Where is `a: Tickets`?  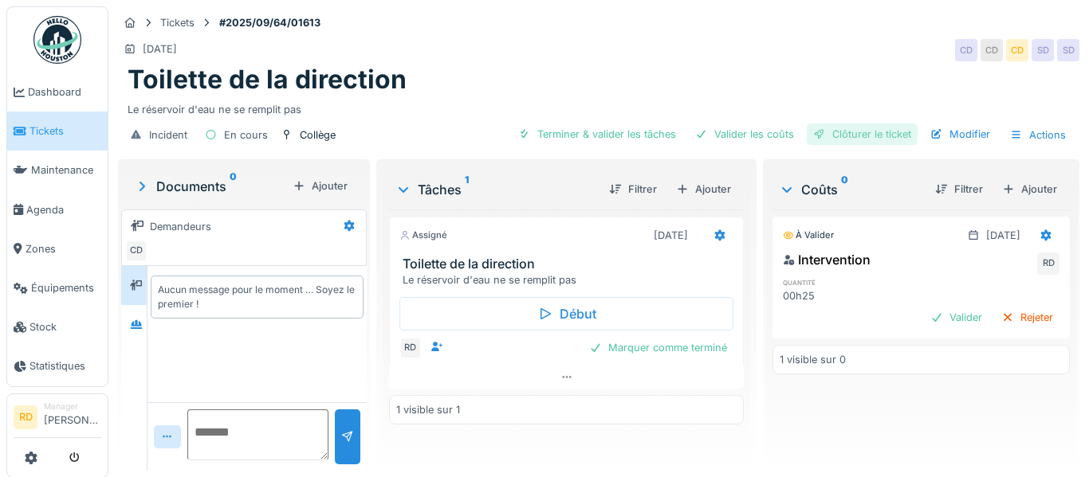 a: Tickets is located at coordinates (57, 131).